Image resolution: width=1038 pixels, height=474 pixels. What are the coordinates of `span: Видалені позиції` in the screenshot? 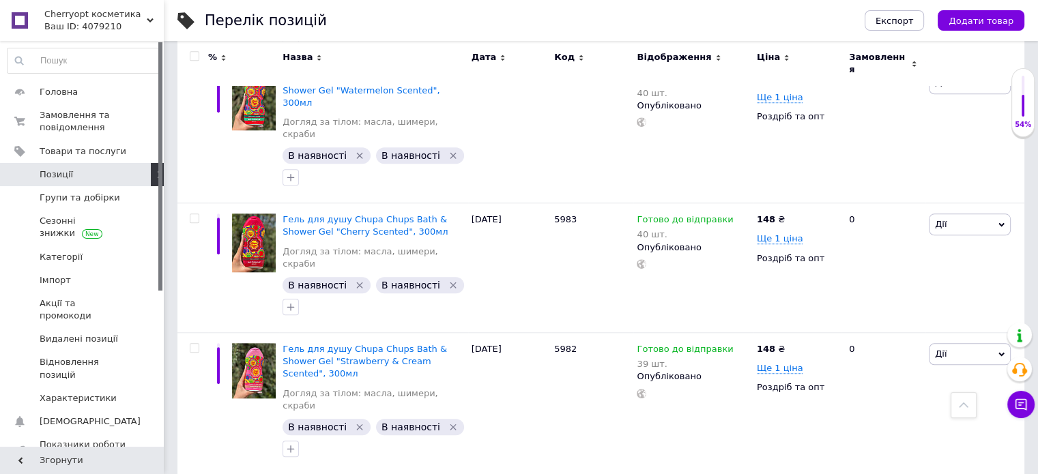 It's located at (78, 339).